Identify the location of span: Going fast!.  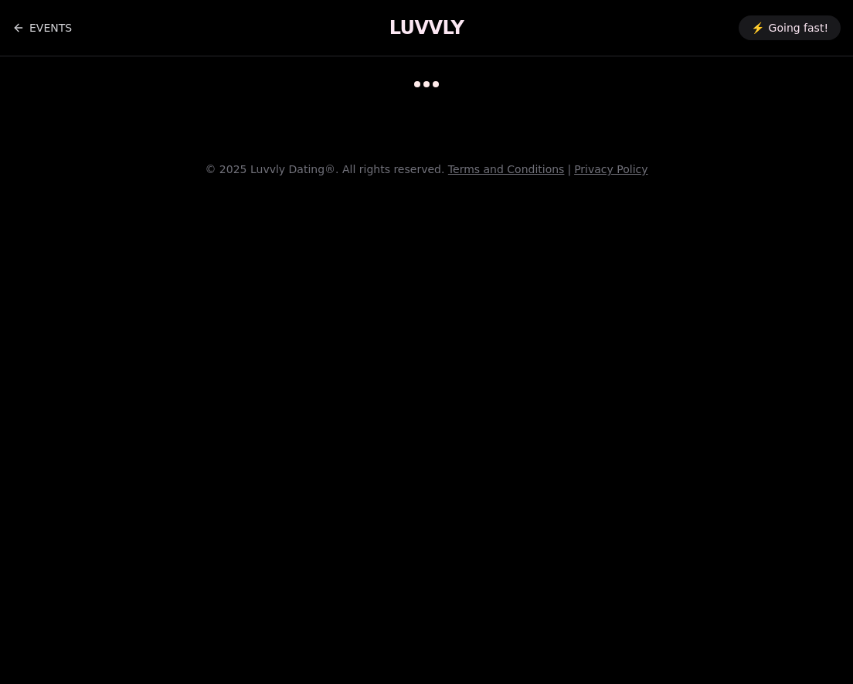
(798, 28).